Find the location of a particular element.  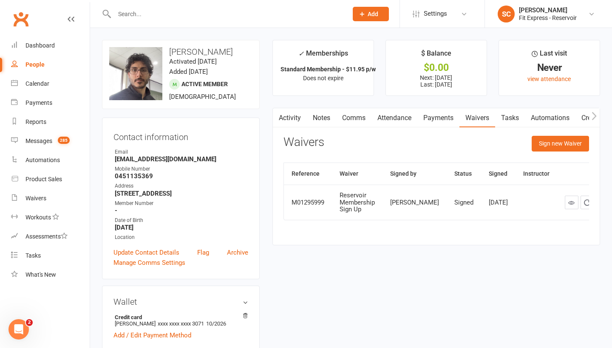

div: Payments is located at coordinates (39, 103).